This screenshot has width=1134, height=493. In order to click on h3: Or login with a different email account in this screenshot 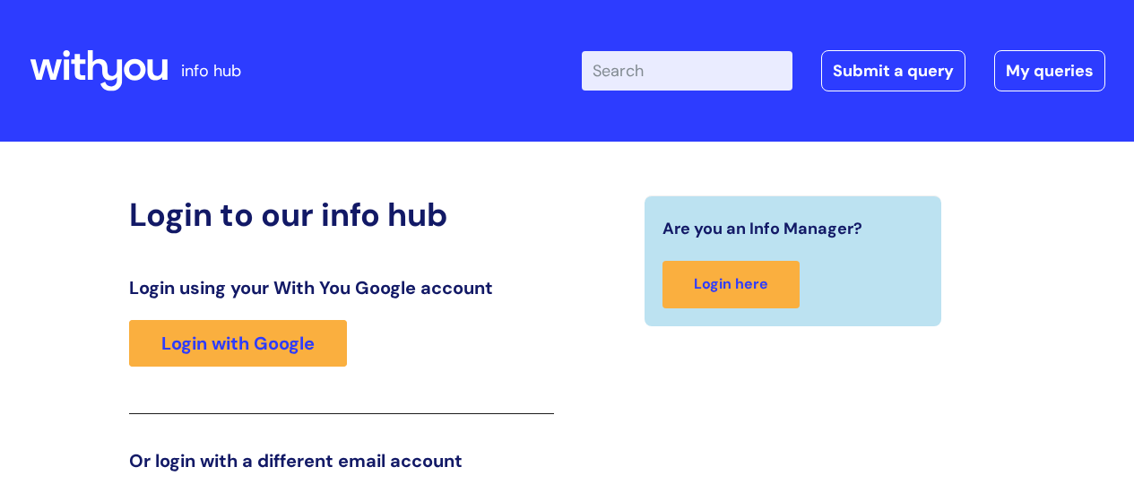, I will do `click(342, 461)`.